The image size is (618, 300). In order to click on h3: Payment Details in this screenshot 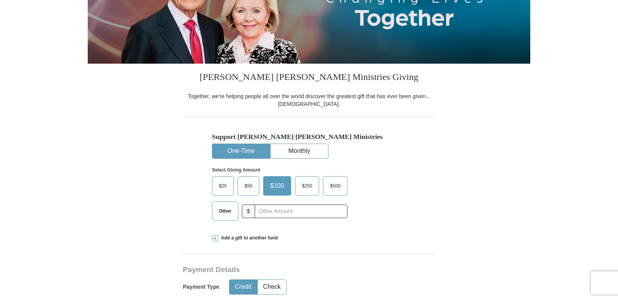, I will do `click(282, 270)`.